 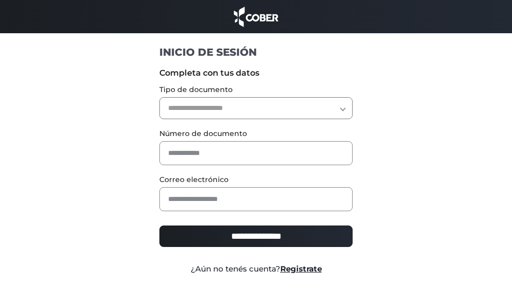 I want to click on a: Registrate, so click(x=301, y=269).